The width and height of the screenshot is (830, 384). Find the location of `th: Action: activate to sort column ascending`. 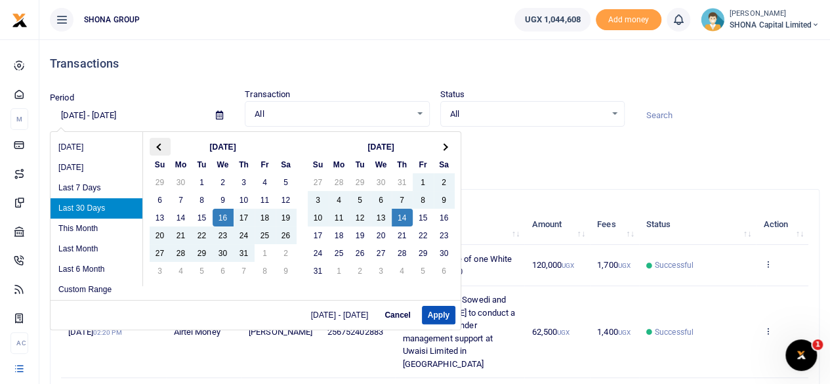

th: Action: activate to sort column ascending is located at coordinates (782, 224).